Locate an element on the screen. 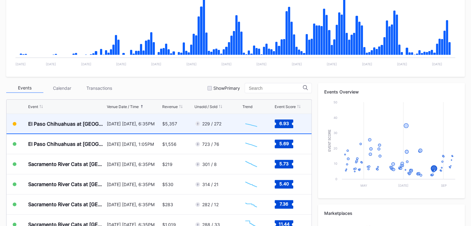 This screenshot has width=471, height=226. div: Venue Date / Time is located at coordinates (123, 107).